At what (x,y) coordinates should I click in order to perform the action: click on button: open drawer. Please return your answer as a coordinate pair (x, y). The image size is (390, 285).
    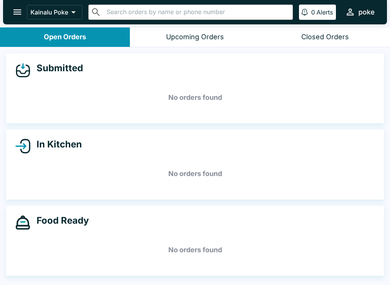
    Looking at the image, I should click on (17, 12).